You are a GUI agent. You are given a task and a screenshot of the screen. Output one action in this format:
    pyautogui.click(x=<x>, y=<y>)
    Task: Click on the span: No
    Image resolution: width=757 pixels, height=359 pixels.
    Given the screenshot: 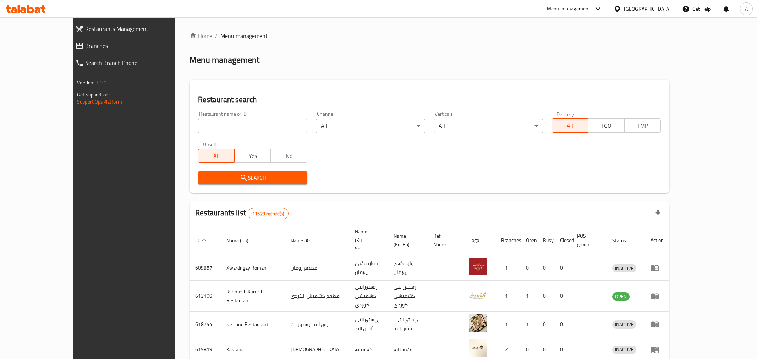 What is the action you would take?
    pyautogui.click(x=289, y=156)
    